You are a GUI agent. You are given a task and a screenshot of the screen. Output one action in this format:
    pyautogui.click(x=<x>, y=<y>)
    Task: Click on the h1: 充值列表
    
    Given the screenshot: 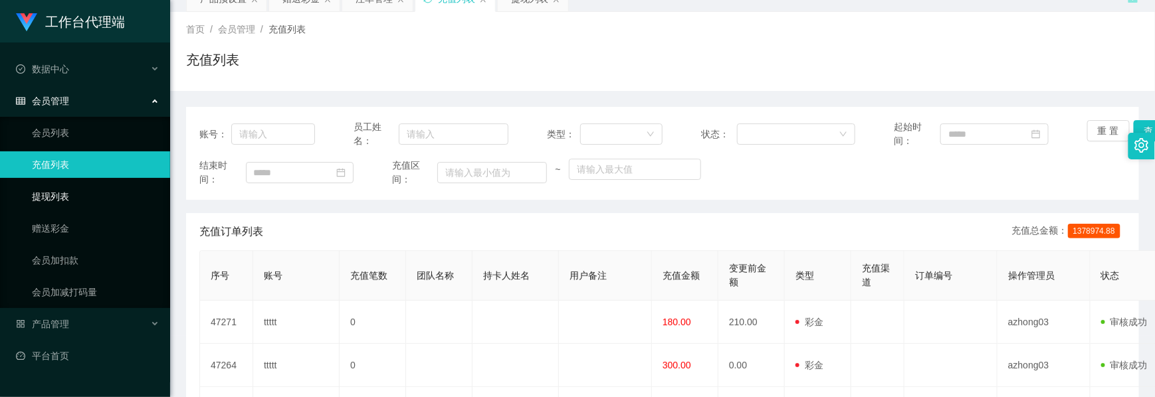 What is the action you would take?
    pyautogui.click(x=213, y=60)
    